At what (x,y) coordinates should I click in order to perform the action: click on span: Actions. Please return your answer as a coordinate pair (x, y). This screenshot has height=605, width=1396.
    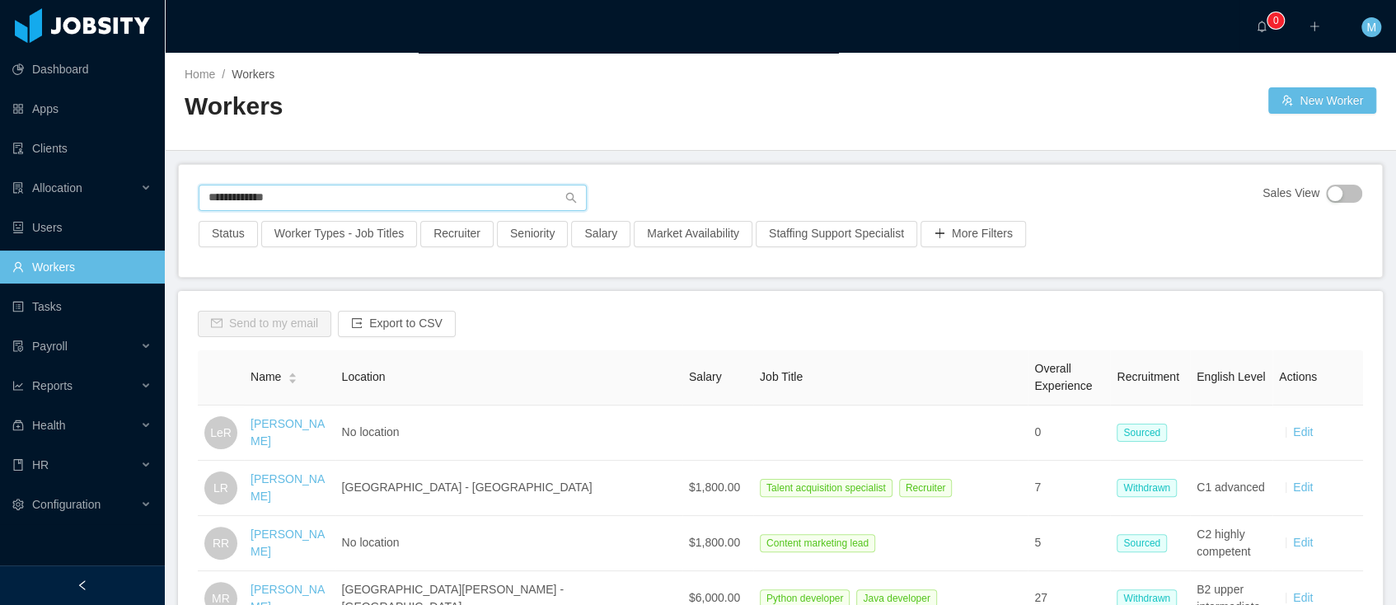
    Looking at the image, I should click on (1298, 377).